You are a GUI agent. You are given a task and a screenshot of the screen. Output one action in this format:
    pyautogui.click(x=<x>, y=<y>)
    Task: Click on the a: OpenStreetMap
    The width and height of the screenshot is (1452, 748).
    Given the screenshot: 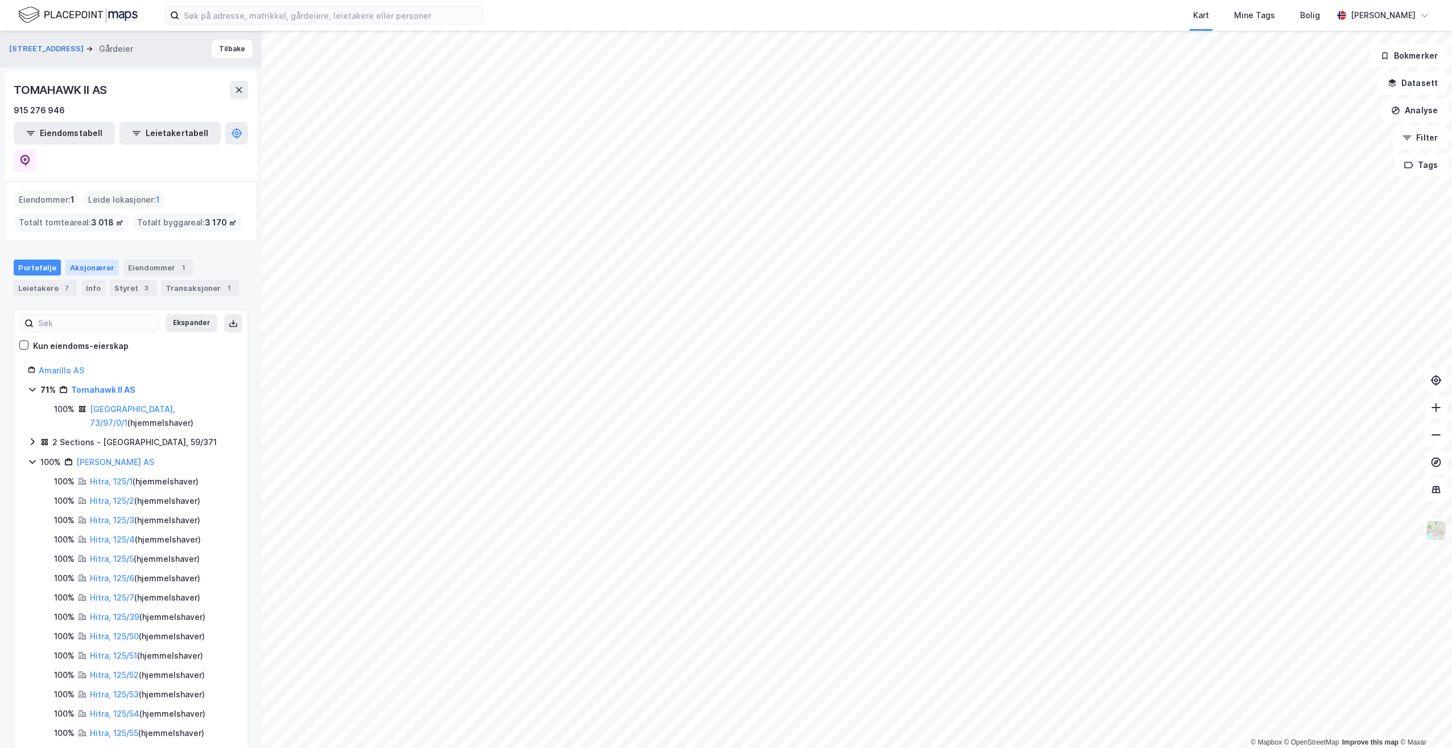 What is the action you would take?
    pyautogui.click(x=1311, y=742)
    